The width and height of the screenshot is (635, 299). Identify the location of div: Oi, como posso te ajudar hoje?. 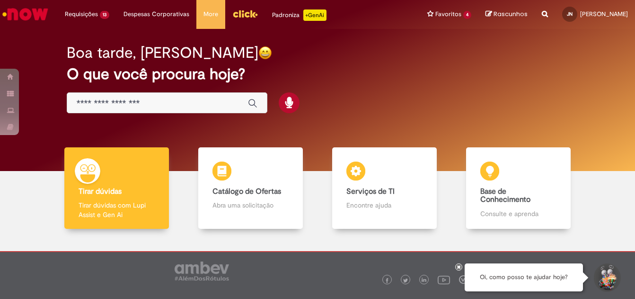
(524, 277).